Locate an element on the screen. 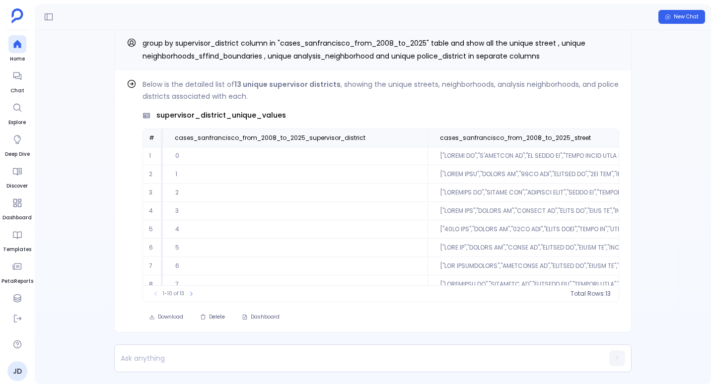 The height and width of the screenshot is (388, 715). a: Templates is located at coordinates (17, 240).